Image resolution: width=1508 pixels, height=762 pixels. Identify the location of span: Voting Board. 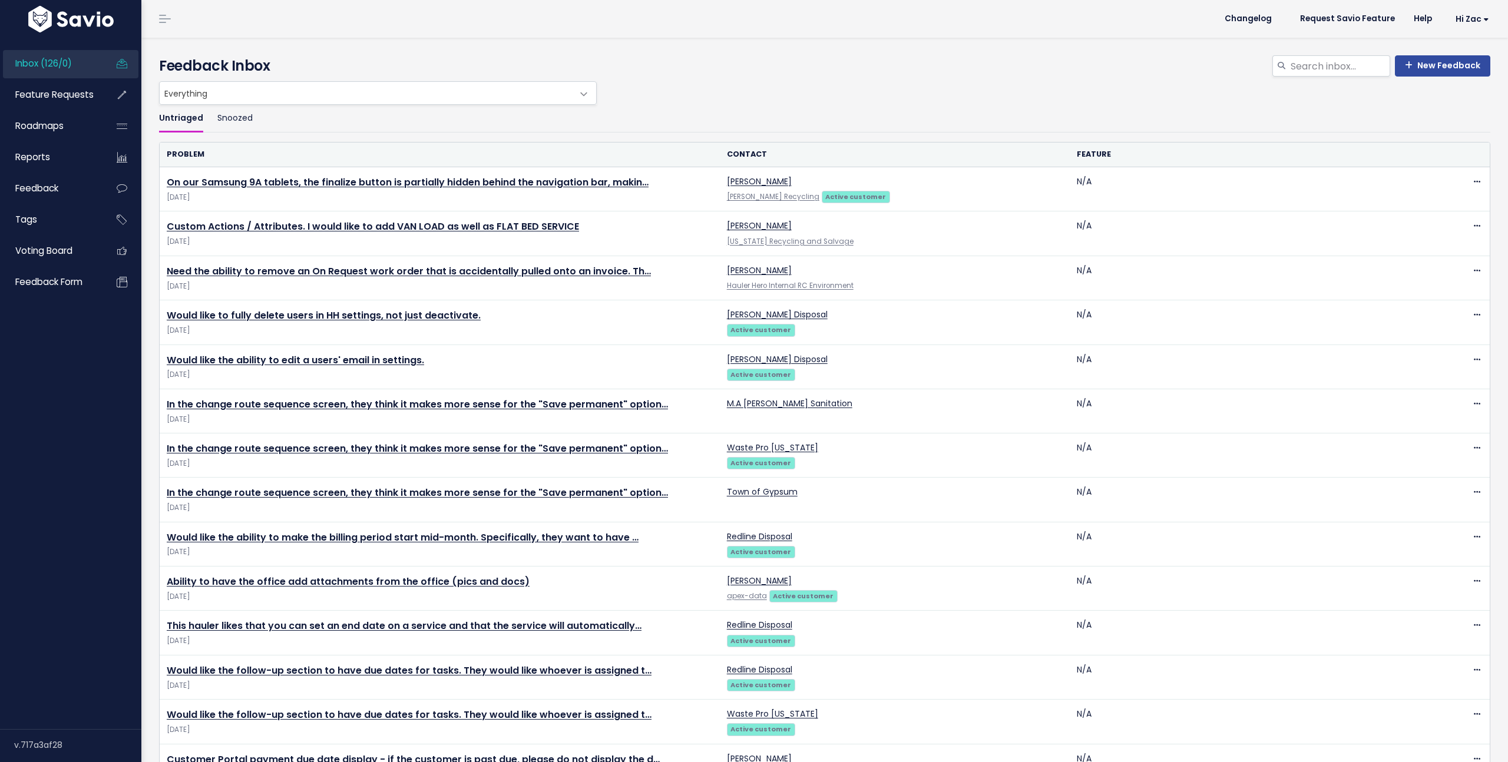
(44, 250).